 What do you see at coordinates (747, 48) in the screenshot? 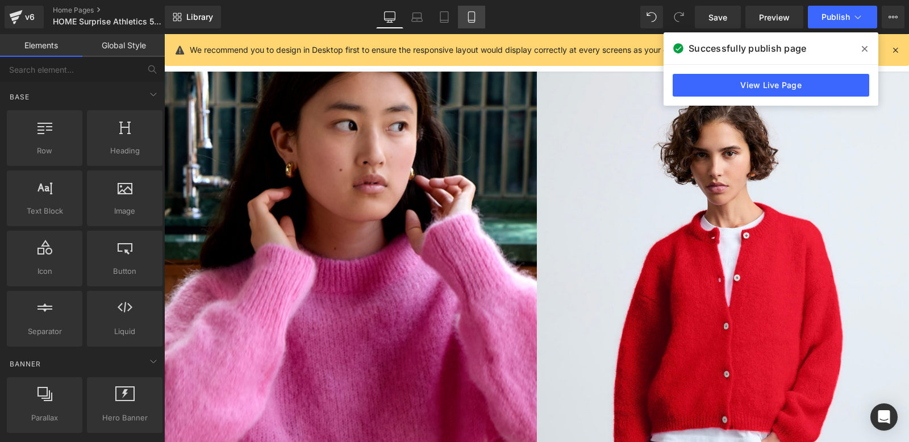
I see `span: Successfully publish page` at bounding box center [747, 48].